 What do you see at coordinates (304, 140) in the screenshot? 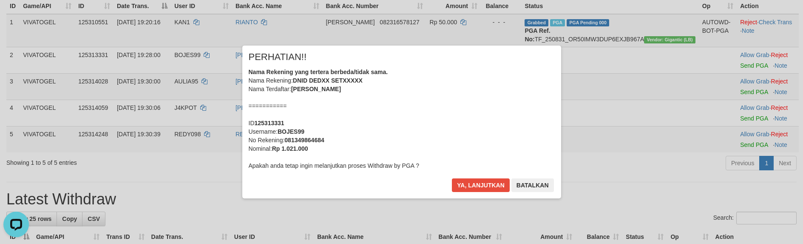
I see `b: 081349864684` at bounding box center [304, 140].